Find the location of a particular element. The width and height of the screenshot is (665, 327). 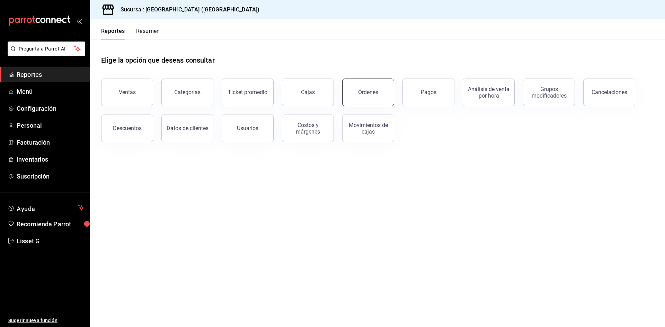

div: Análisis de venta por hora is located at coordinates (489, 92).